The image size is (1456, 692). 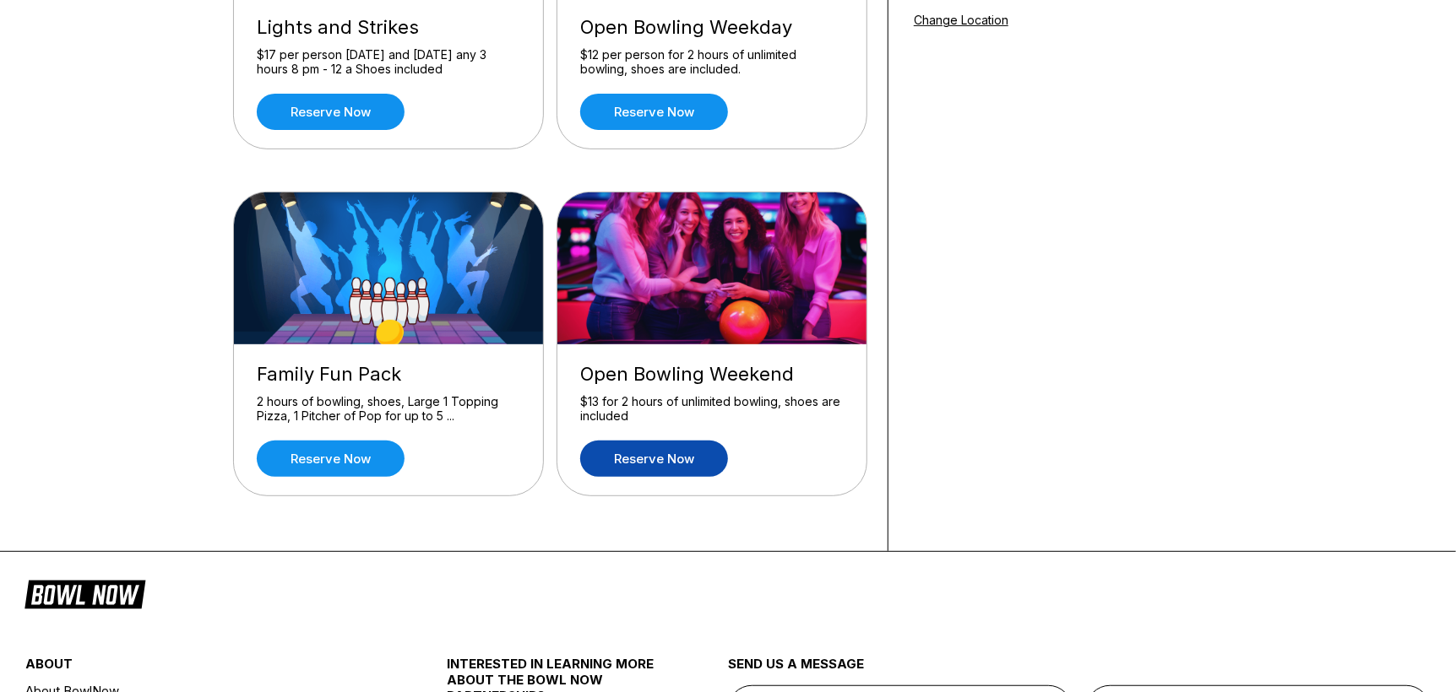 I want to click on div: Open Bowling Weekday, so click(x=712, y=27).